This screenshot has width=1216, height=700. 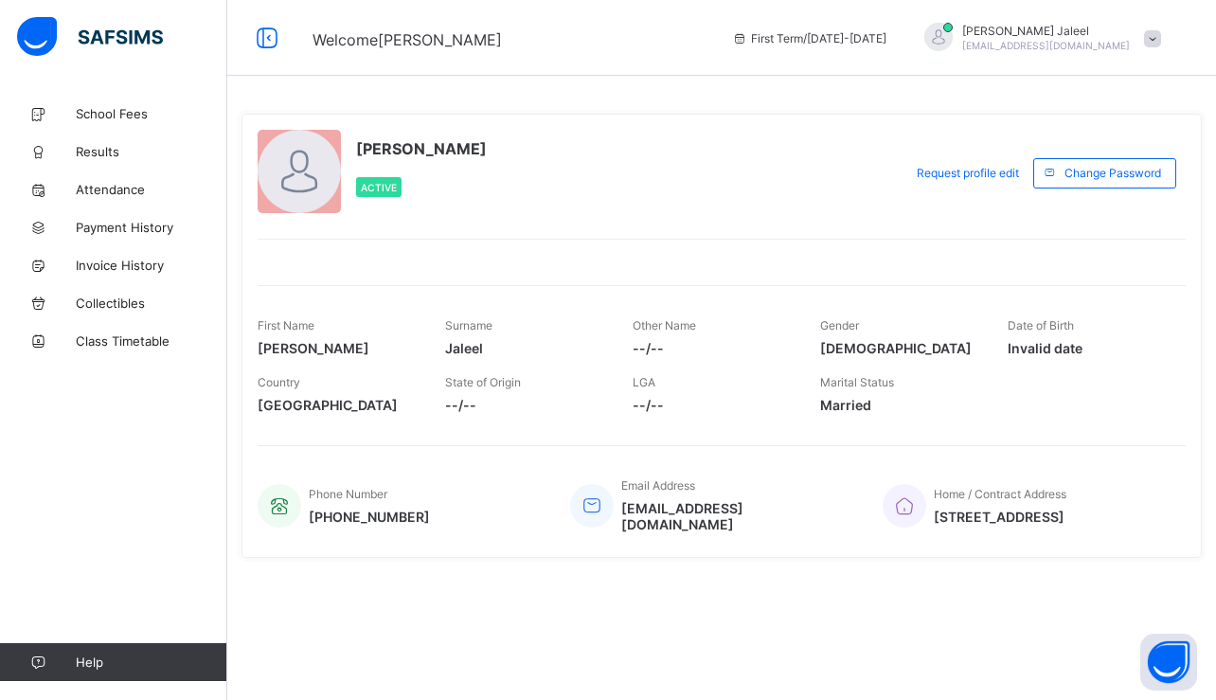 I want to click on span: Invalid date, so click(x=1087, y=348).